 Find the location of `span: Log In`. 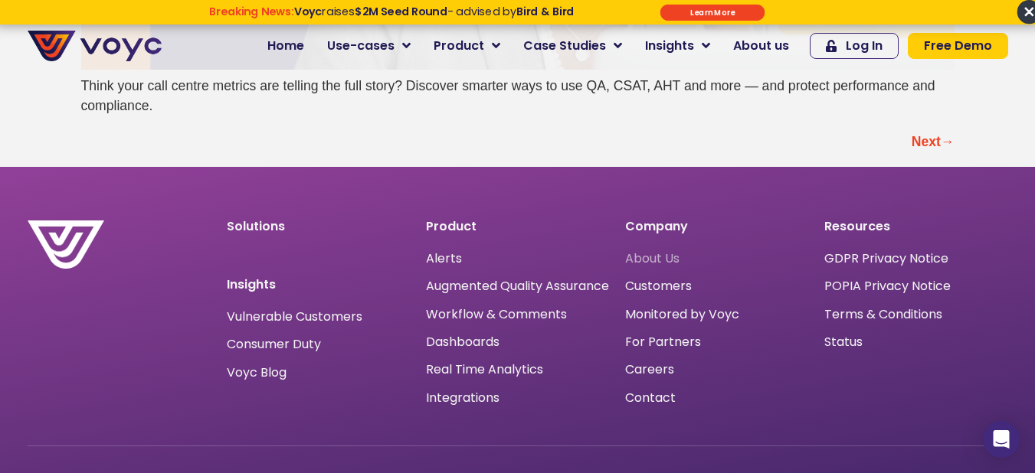

span: Log In is located at coordinates (864, 46).